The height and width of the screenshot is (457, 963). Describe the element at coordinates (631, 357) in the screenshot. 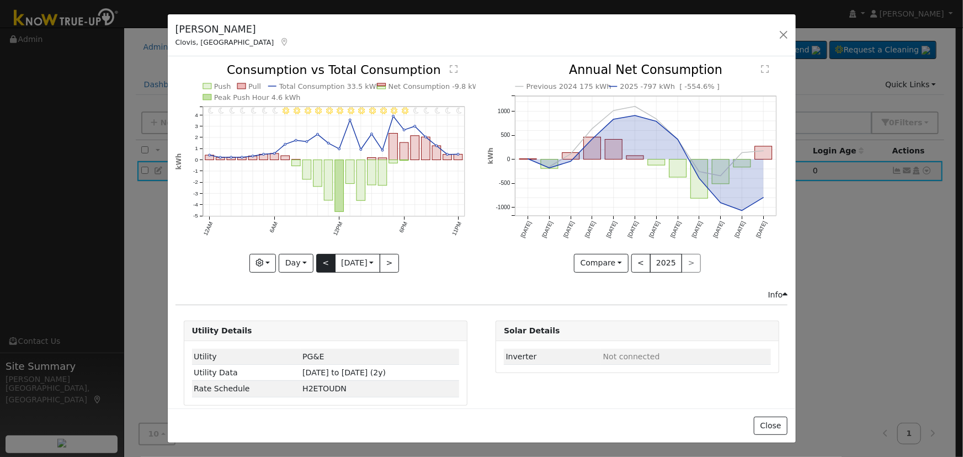

I see `span: ID: null, authorized: 10/24/23` at that location.